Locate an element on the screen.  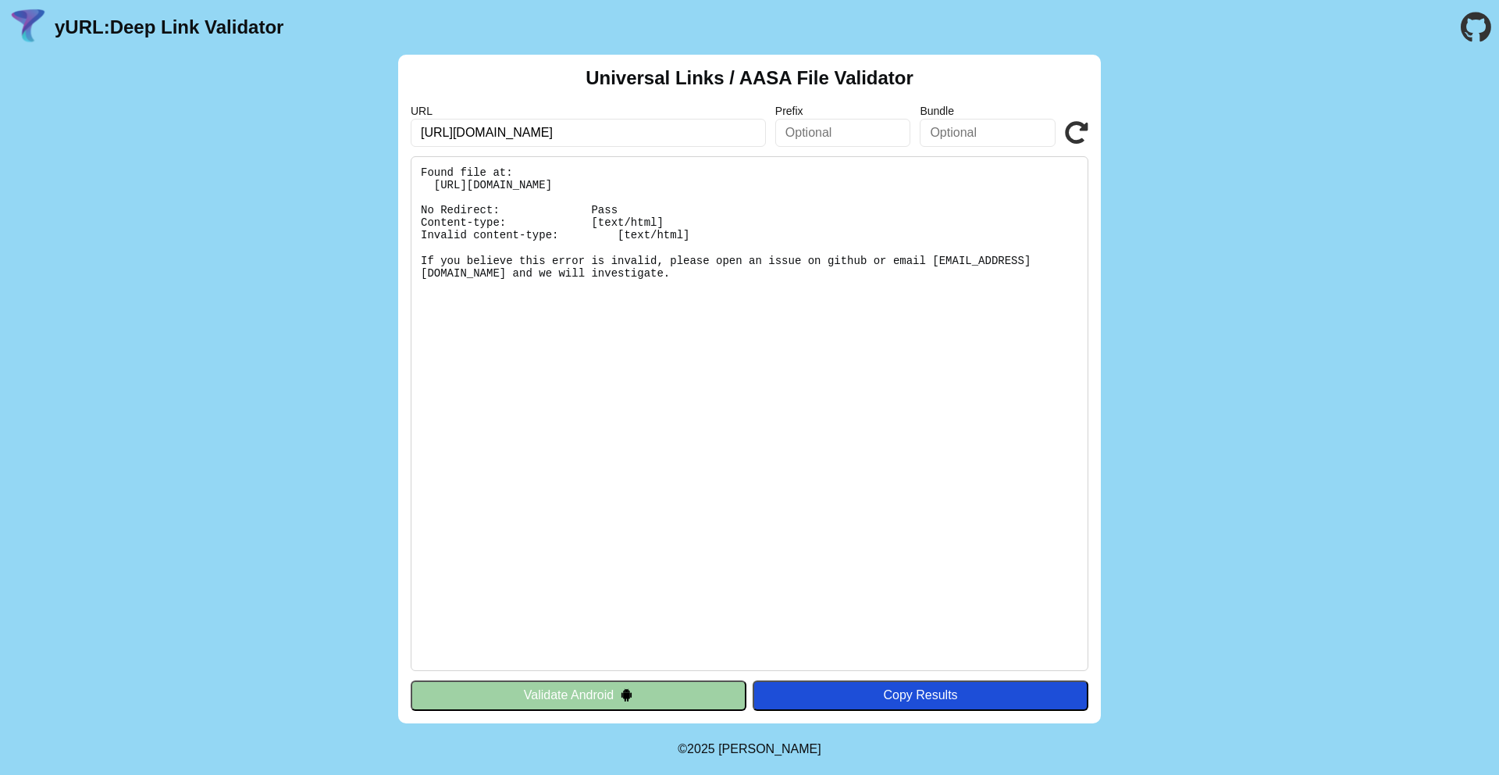
a: Michael Ibragimchayev's Personal Site is located at coordinates (770, 748).